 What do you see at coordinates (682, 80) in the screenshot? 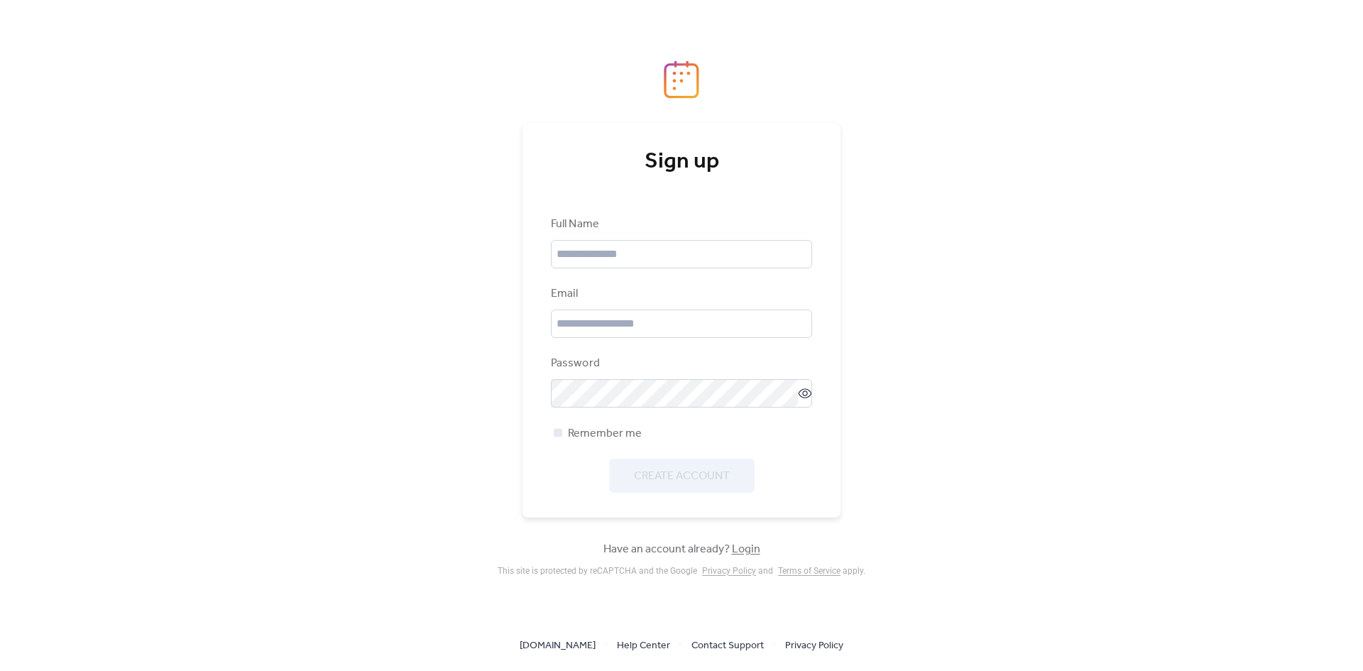
I see `img: logo` at bounding box center [682, 80].